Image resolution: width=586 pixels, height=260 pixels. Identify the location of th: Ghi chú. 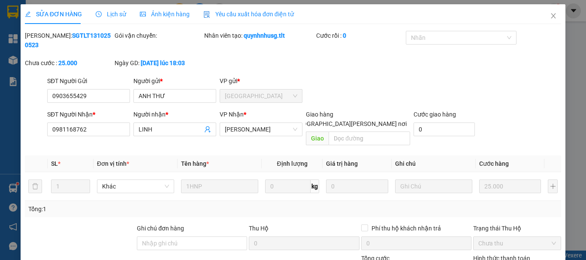
(434, 164).